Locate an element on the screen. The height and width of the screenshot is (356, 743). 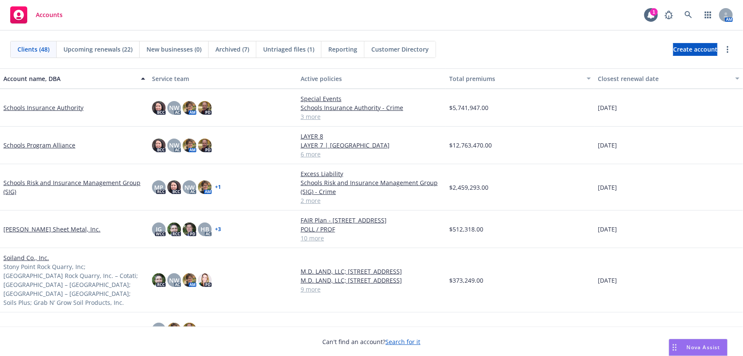
button: Service team is located at coordinates (223, 78).